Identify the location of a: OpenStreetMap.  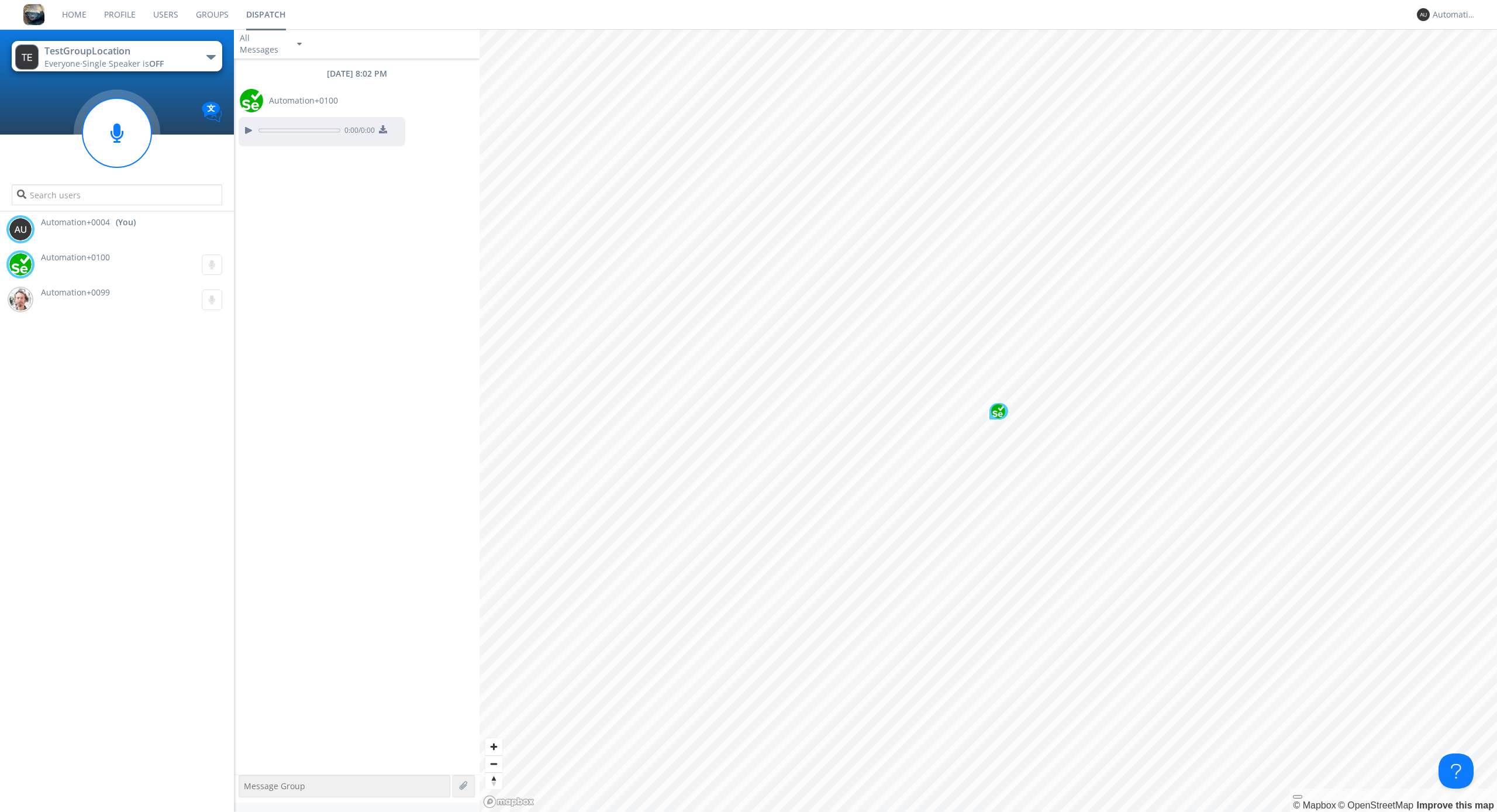
(1376, 805).